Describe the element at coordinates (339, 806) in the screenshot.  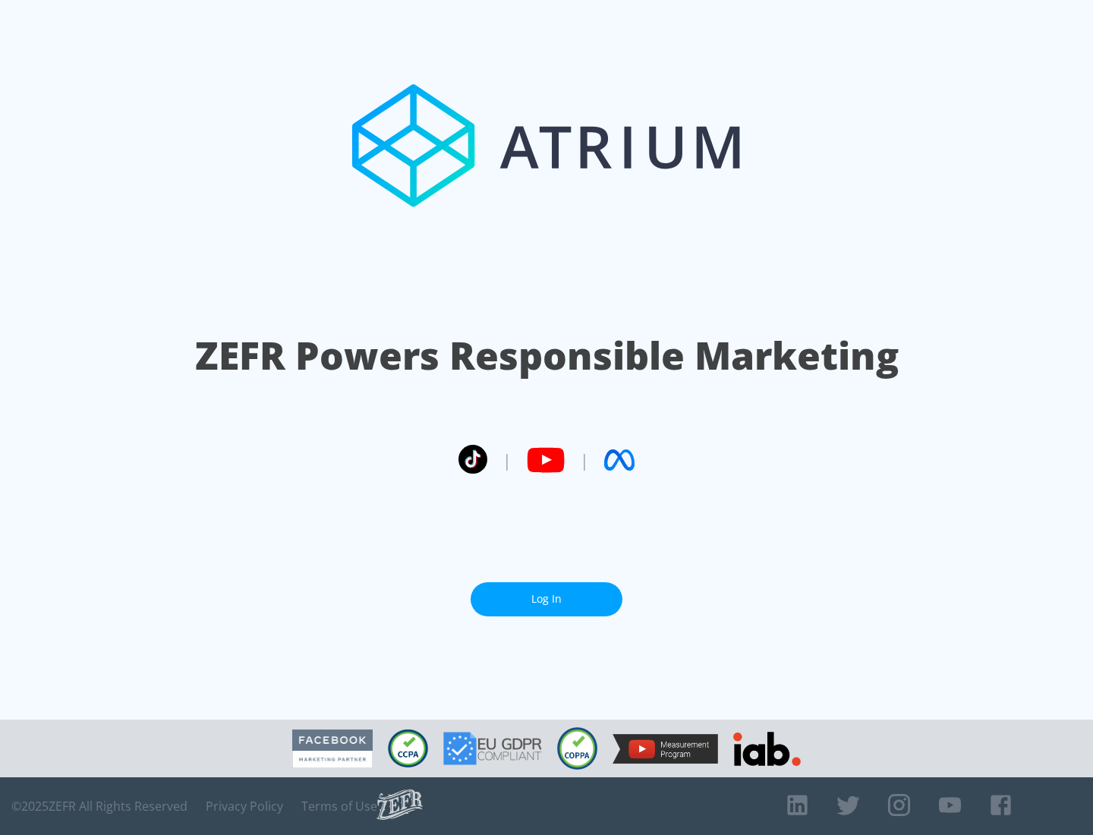
I see `a: Terms of Use` at that location.